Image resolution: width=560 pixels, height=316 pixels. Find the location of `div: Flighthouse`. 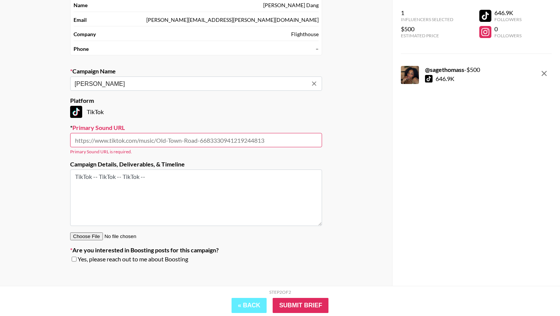

div: Flighthouse is located at coordinates (304, 34).